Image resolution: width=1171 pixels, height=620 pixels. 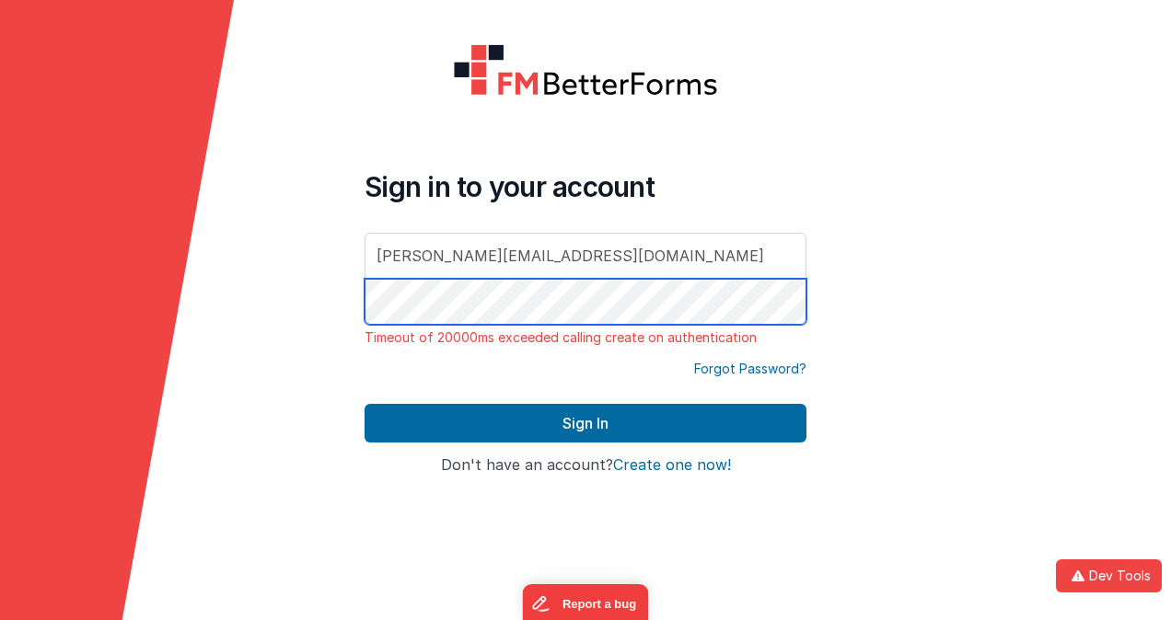 I want to click on h4: Sign in to your account, so click(x=586, y=187).